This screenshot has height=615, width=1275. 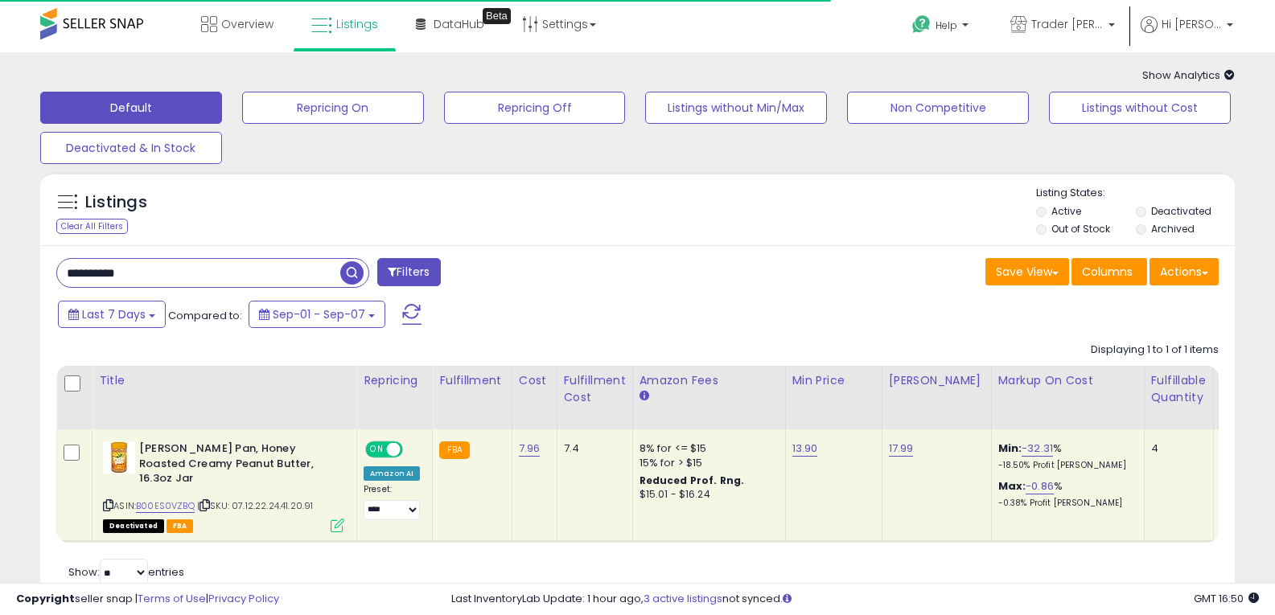 I want to click on div: Fulfillment Cost, so click(x=594, y=389).